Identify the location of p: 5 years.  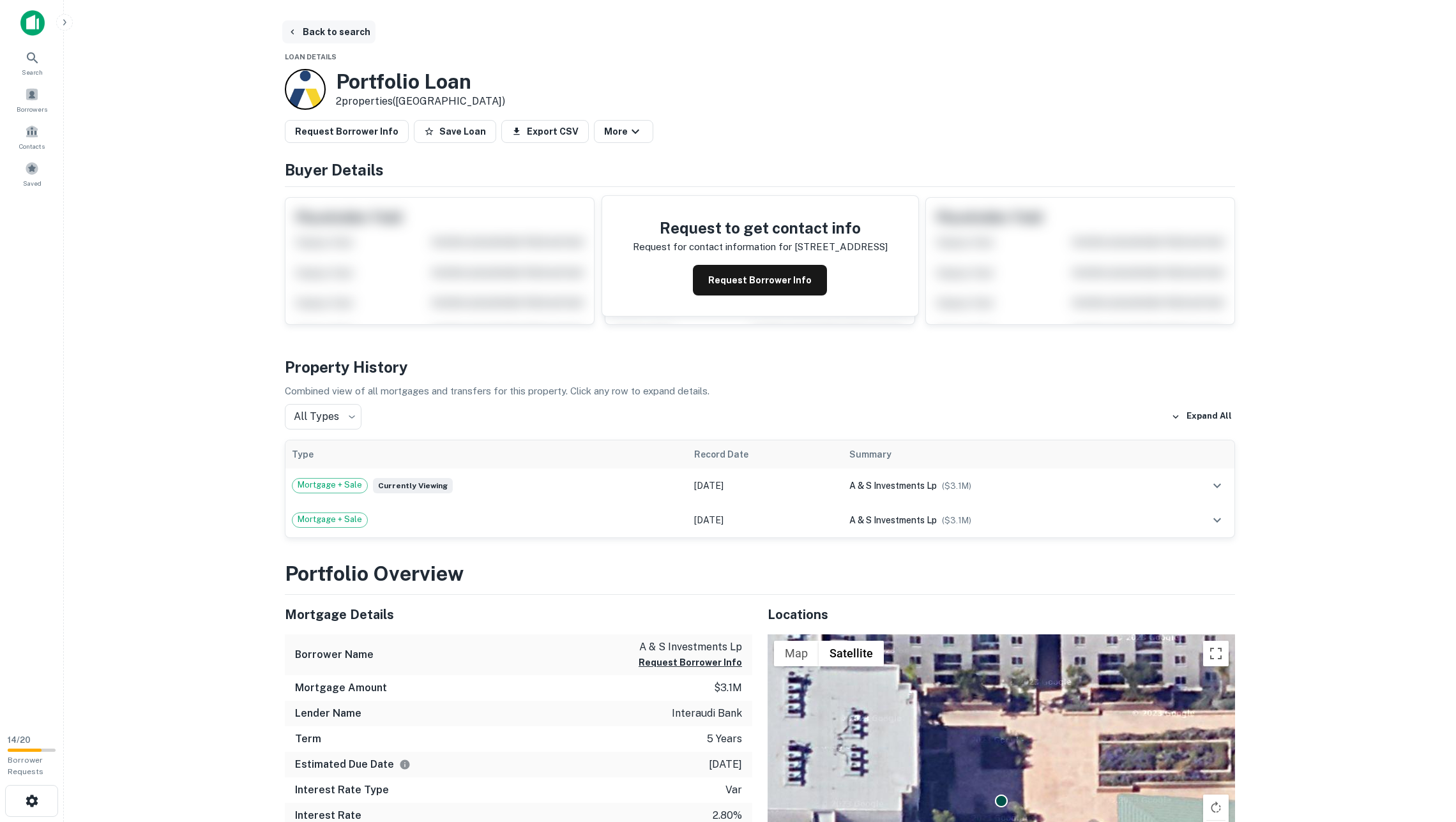
(725, 740).